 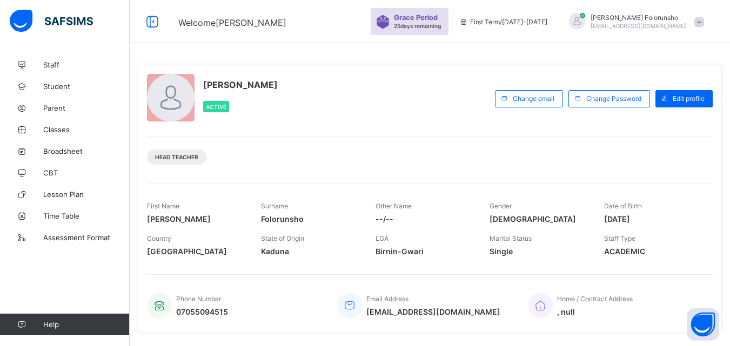 I want to click on span: Gender, so click(x=500, y=206).